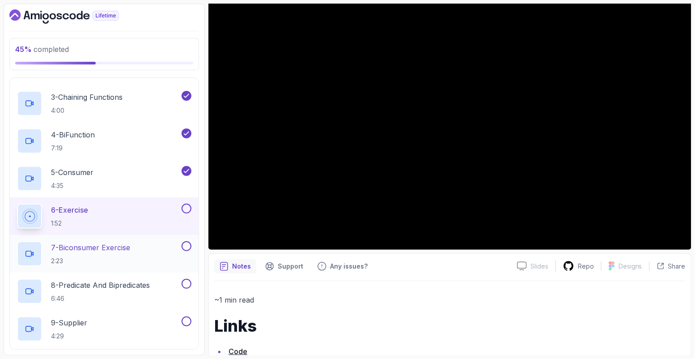 The width and height of the screenshot is (695, 359). I want to click on p: Any issues?, so click(349, 266).